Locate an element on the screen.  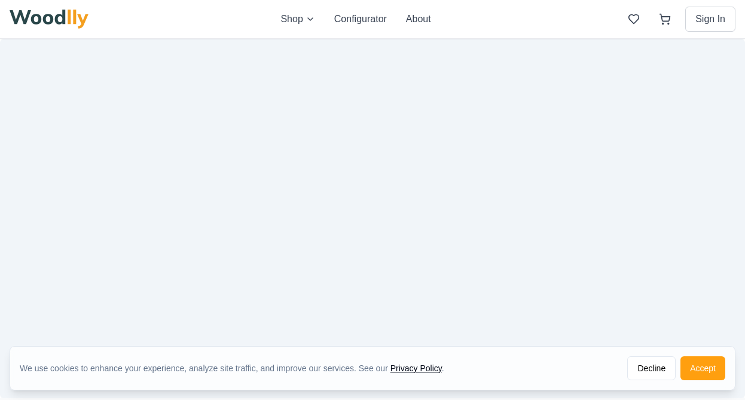
button: Accept is located at coordinates (703, 368).